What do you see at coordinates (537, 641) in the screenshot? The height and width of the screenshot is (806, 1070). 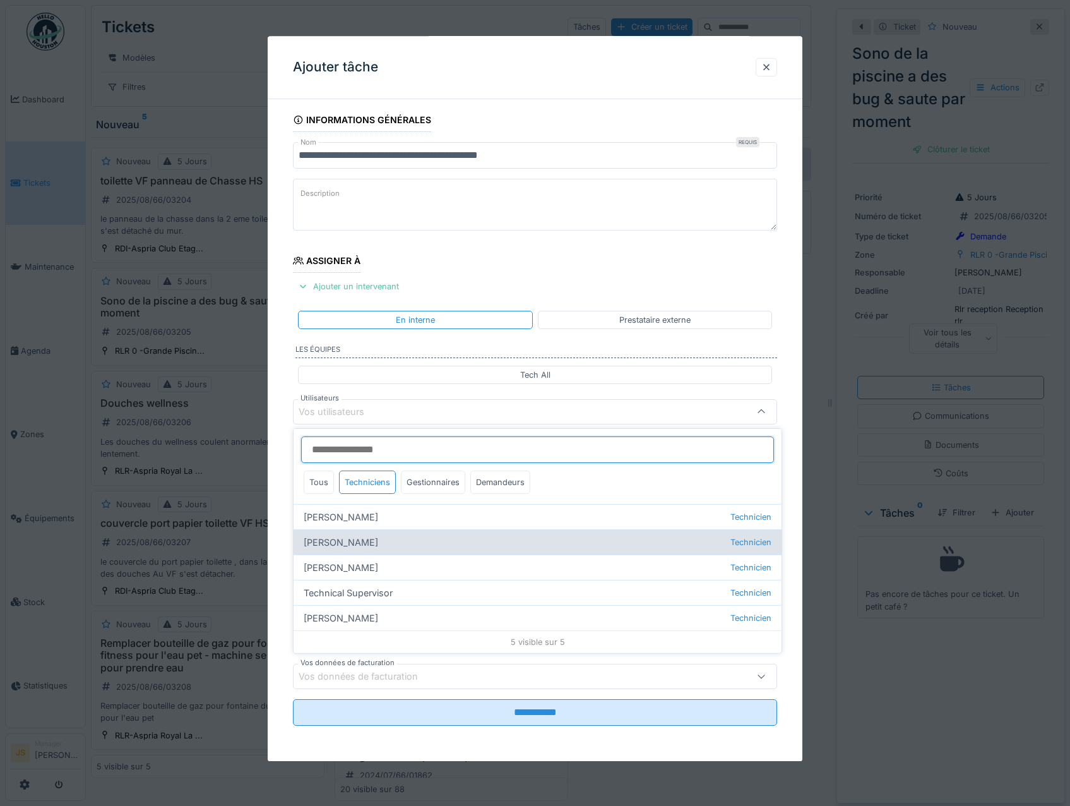 I see `div: 5 visible sur 5` at bounding box center [537, 641].